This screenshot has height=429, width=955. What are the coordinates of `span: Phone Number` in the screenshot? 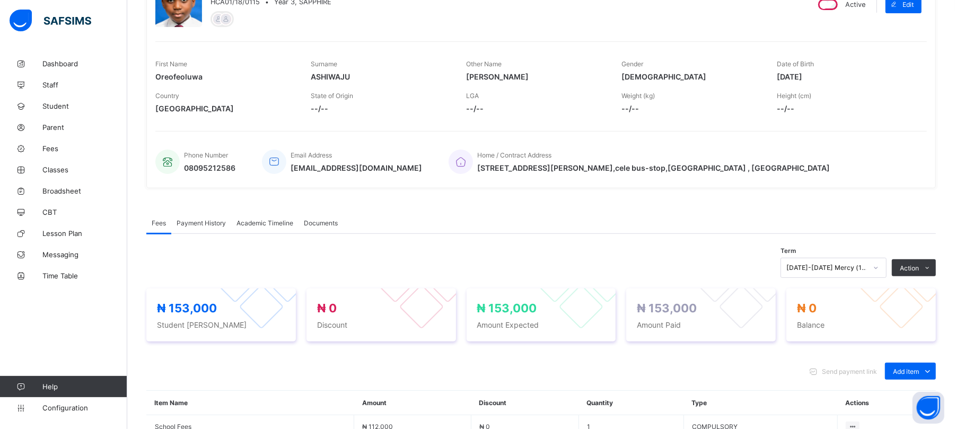 It's located at (206, 155).